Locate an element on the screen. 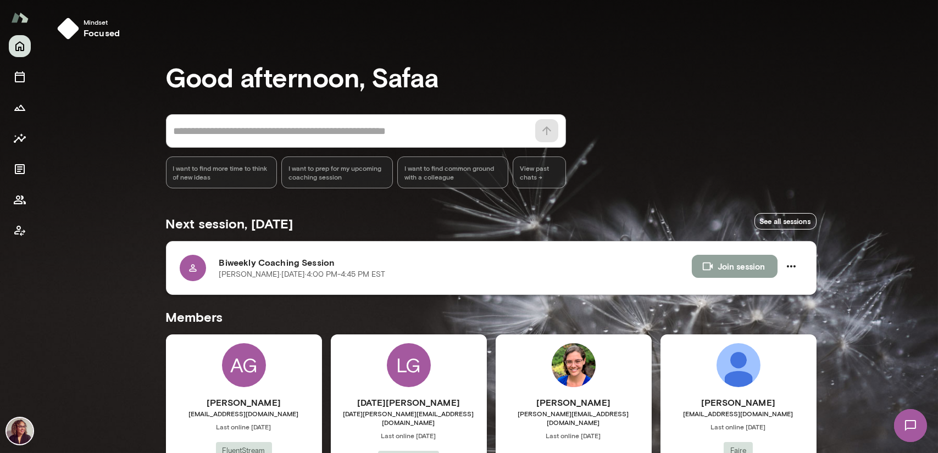 Image resolution: width=938 pixels, height=453 pixels. span: Mindset is located at coordinates (102, 22).